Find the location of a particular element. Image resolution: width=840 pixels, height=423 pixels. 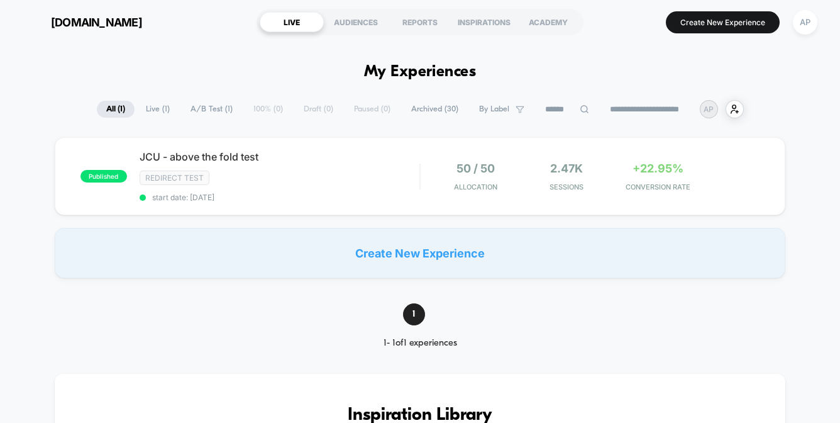

div: 1 - 1 of 1 experiences is located at coordinates (420, 343).